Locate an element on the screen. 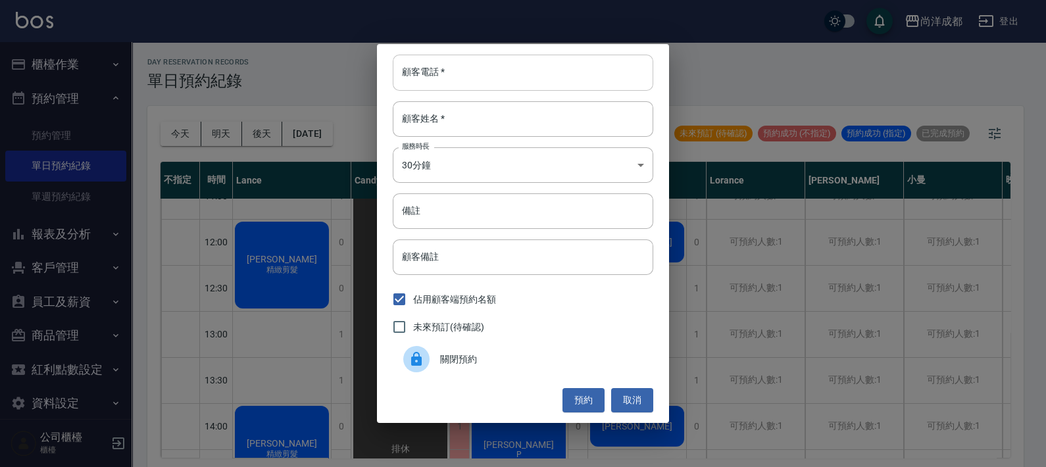 The height and width of the screenshot is (467, 1046). div: 關閉預約 is located at coordinates (523, 359).